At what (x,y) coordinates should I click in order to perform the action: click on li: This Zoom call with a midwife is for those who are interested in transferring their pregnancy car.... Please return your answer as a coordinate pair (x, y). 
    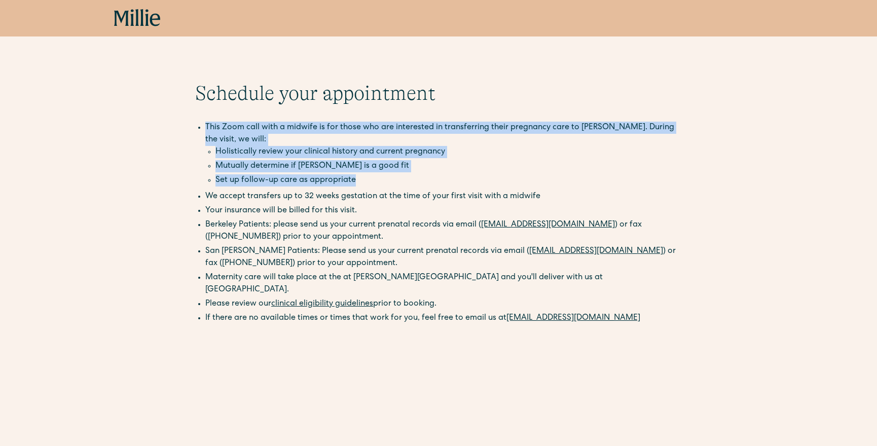
    Looking at the image, I should click on (444, 155).